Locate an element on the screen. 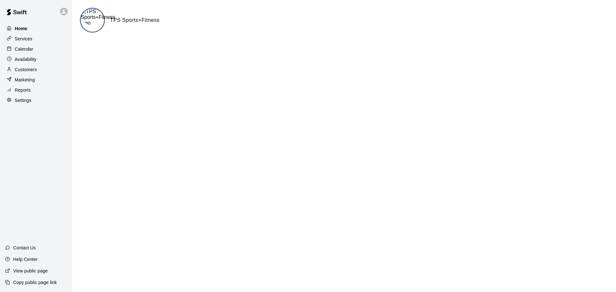 The image size is (616, 292). div: Services is located at coordinates (36, 39).